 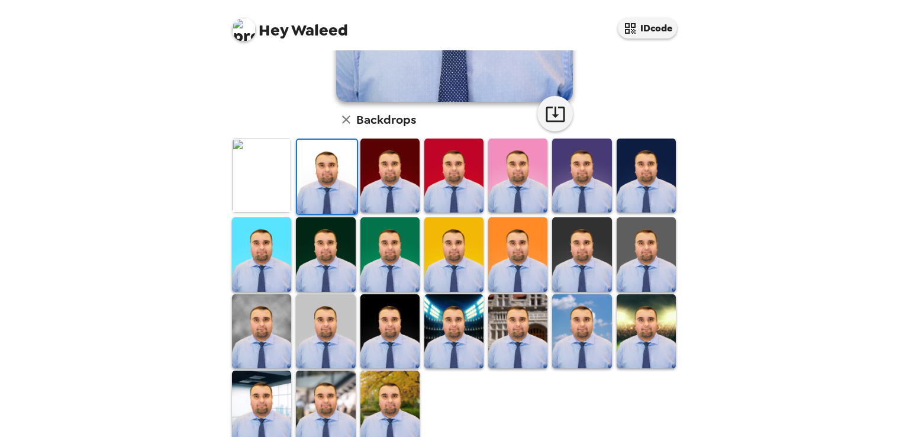 I want to click on img: Original, so click(x=262, y=175).